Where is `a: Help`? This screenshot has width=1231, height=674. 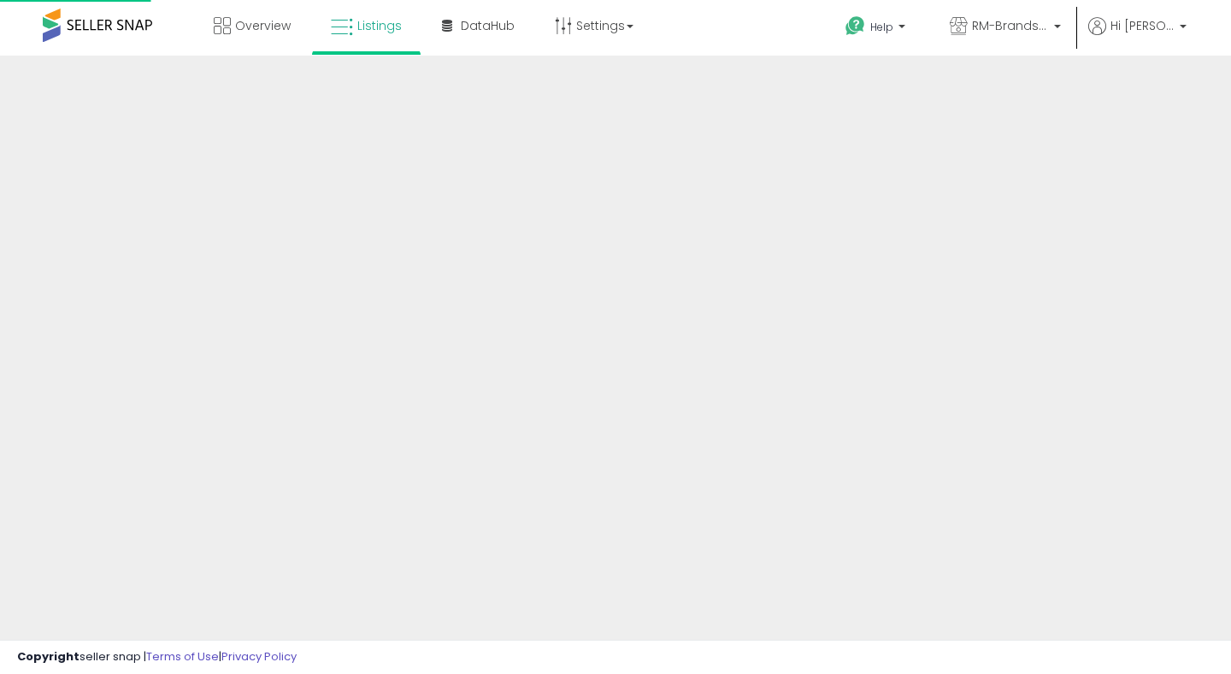 a: Help is located at coordinates (877, 29).